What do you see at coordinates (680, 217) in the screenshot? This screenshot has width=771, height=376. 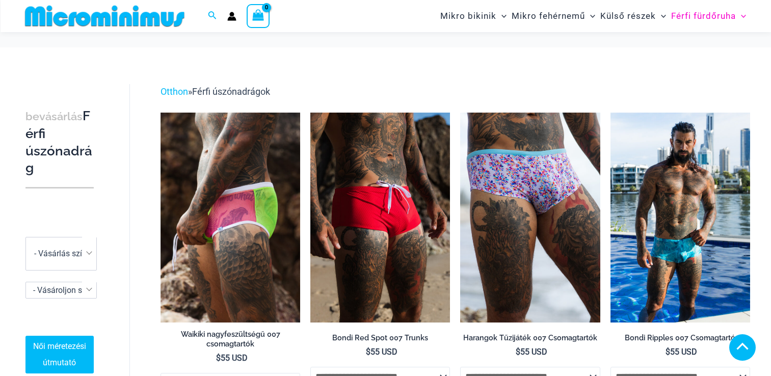 I see `a: Bondi Ripples 007 Csomagtartó 01Bondi Ripples 007 Trunk 03Bondi Ripples 007 Trunk 03` at bounding box center [680, 217].